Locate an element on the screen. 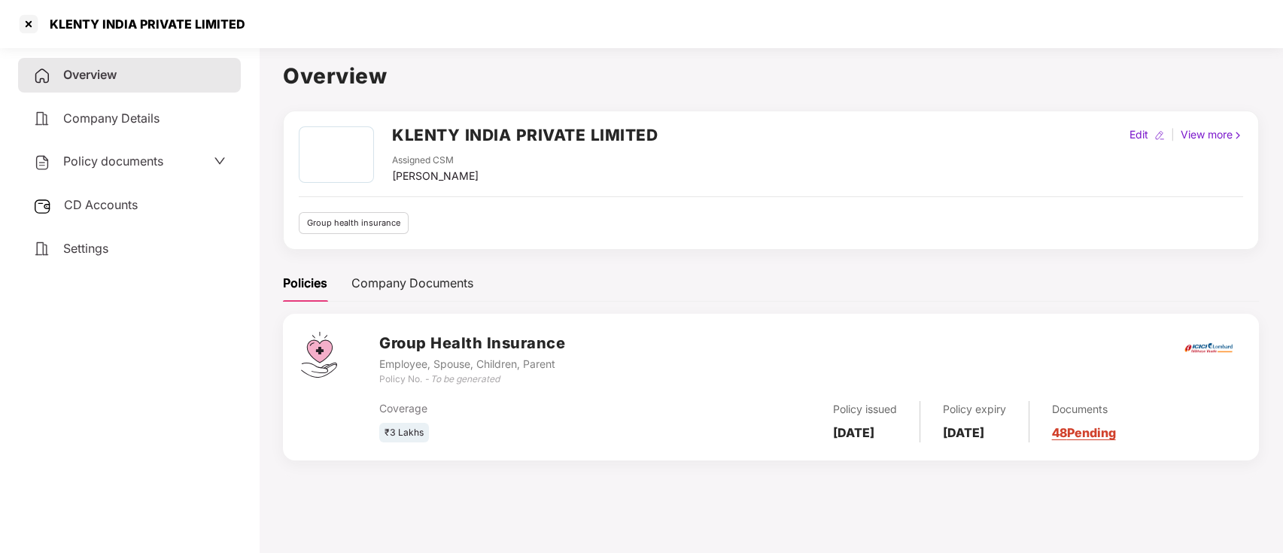 This screenshot has width=1283, height=553. img: editIcon is located at coordinates (1160, 135).